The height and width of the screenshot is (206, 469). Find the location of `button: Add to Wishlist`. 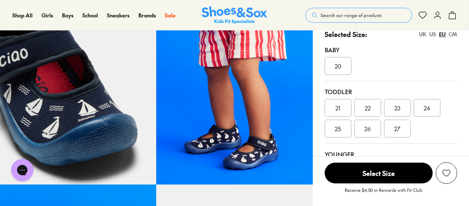

button: Add to Wishlist is located at coordinates (447, 173).